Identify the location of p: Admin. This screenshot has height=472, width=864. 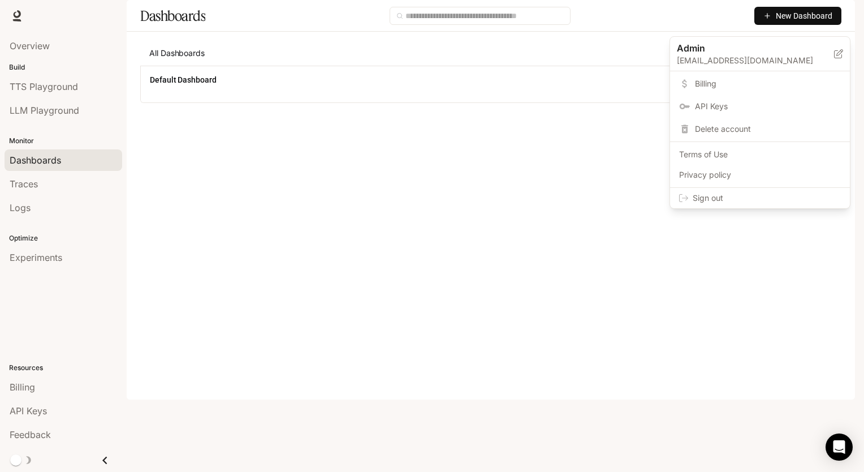
(746, 48).